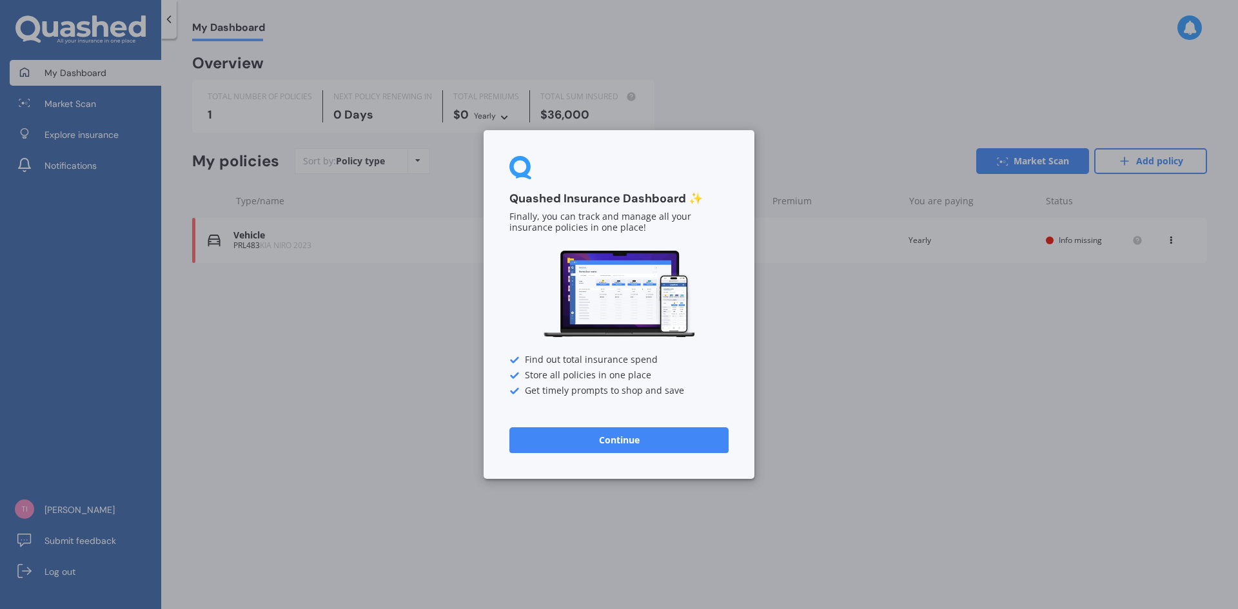 This screenshot has height=609, width=1238. I want to click on img: Dashboard, so click(619, 294).